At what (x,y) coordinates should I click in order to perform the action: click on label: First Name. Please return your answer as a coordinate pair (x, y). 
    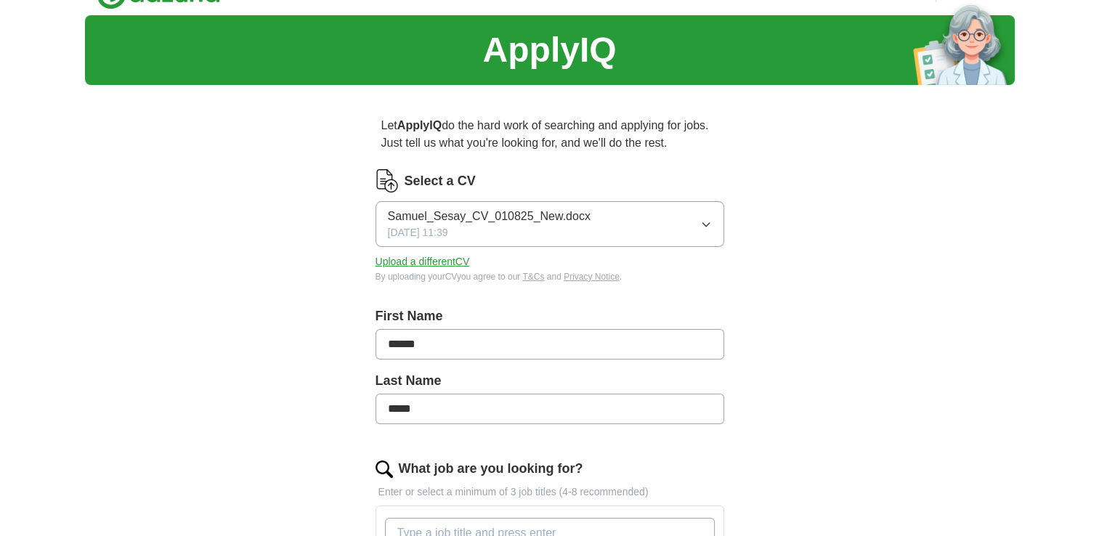
    Looking at the image, I should click on (550, 316).